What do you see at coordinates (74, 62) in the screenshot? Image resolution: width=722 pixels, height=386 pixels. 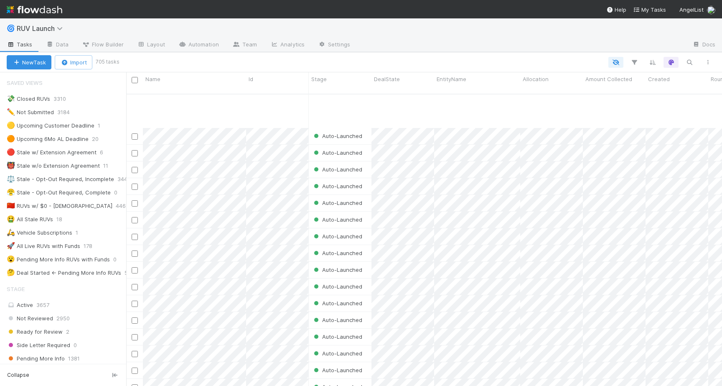 I see `button: Import` at bounding box center [74, 62].